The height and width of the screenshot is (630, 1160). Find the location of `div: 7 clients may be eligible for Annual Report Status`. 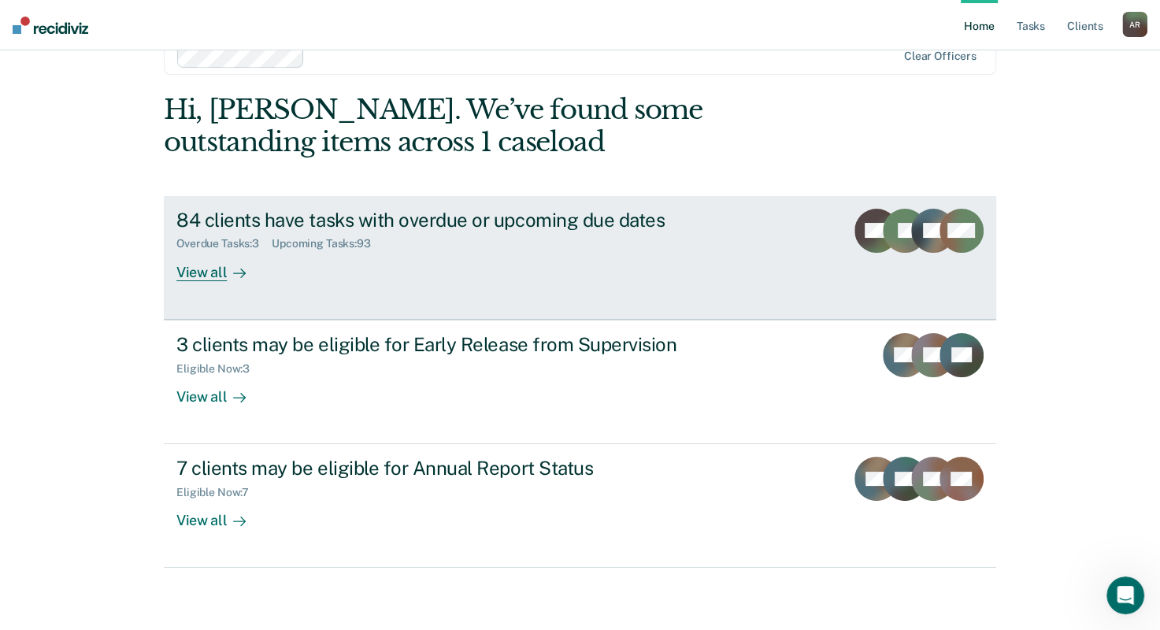

div: 7 clients may be eligible for Annual Report Status is located at coordinates (453, 468).